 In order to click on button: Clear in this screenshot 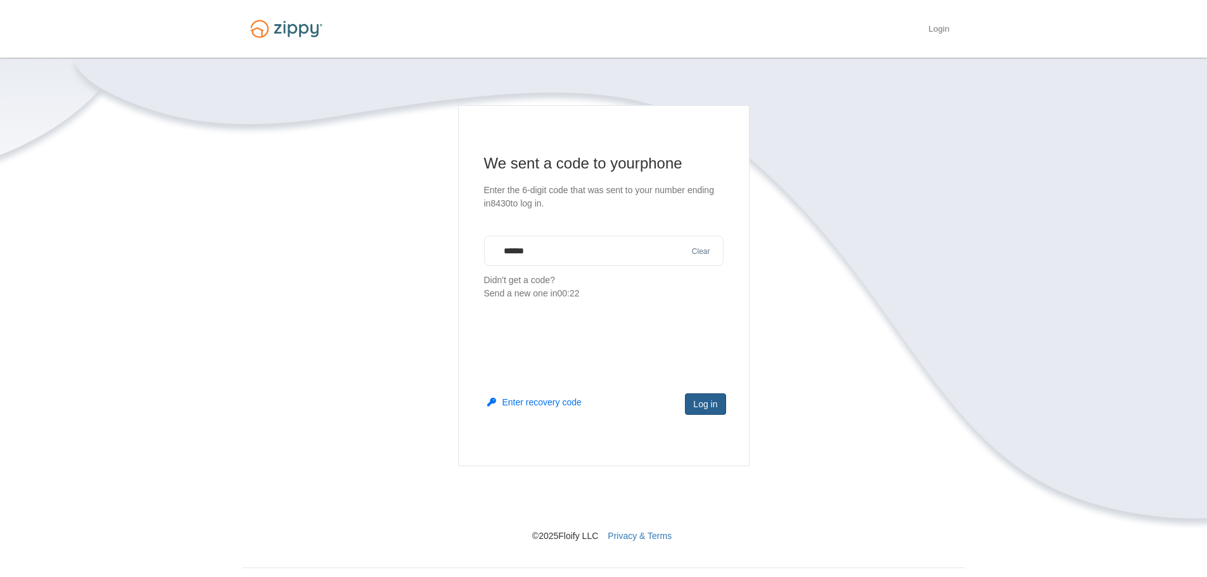, I will do `click(701, 252)`.